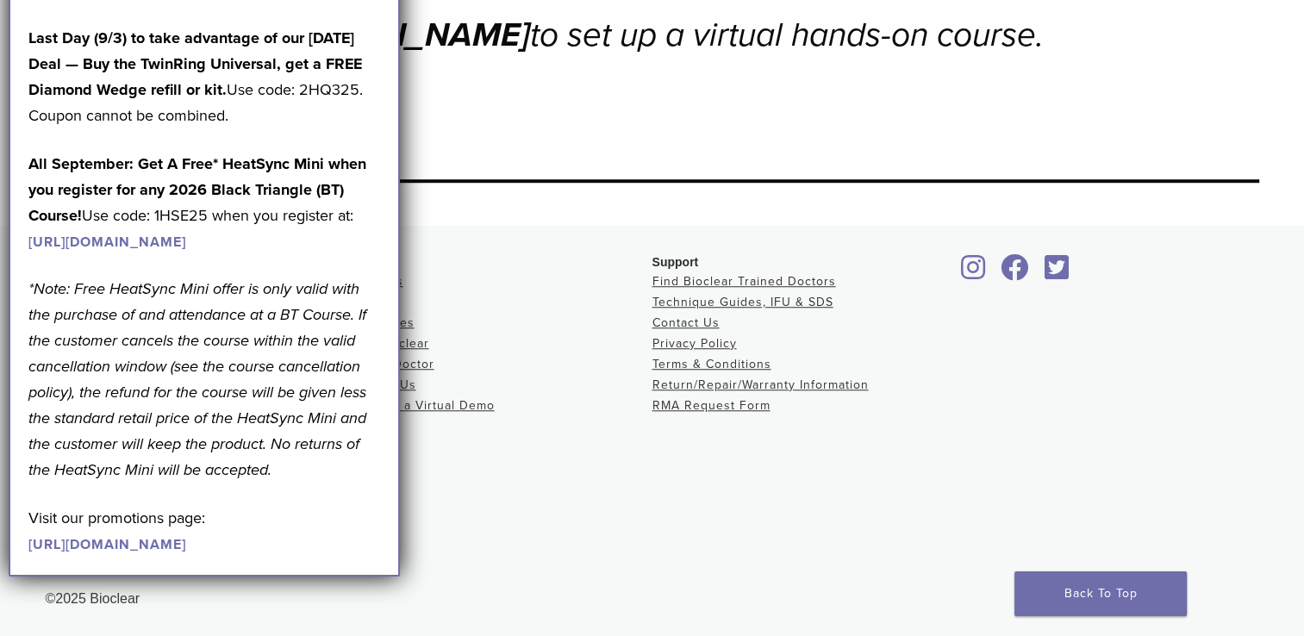  Describe the element at coordinates (204, 77) in the screenshot. I see `p: Use code: 2HQ325. Coupon cannot be combined.` at that location.